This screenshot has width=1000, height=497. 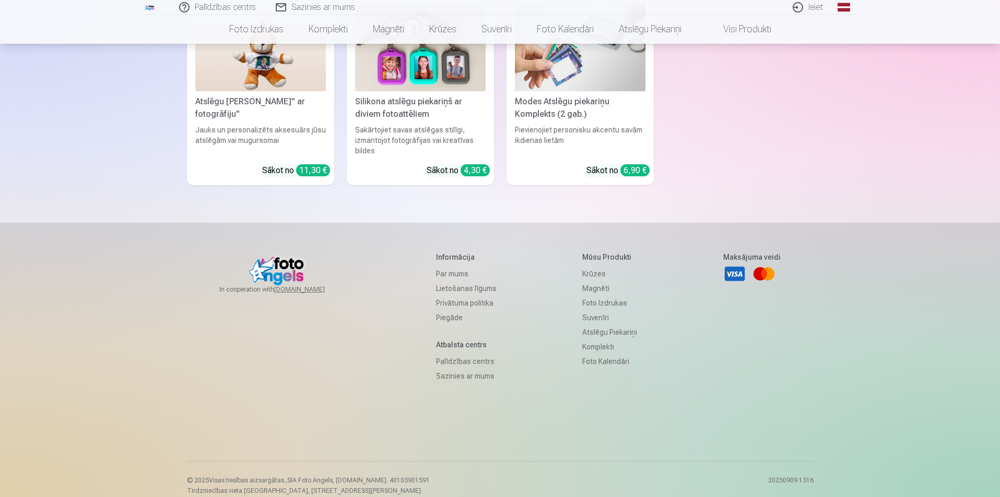 What do you see at coordinates (752, 257) in the screenshot?
I see `h5: Maksājuma veidi` at bounding box center [752, 257].